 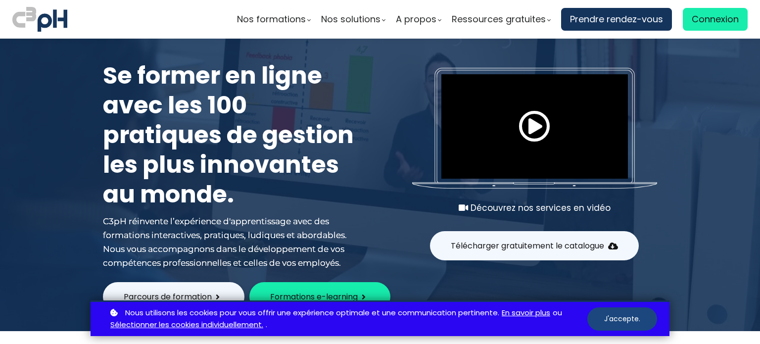 What do you see at coordinates (174, 296) in the screenshot?
I see `button: Parcours de formation` at bounding box center [174, 296].